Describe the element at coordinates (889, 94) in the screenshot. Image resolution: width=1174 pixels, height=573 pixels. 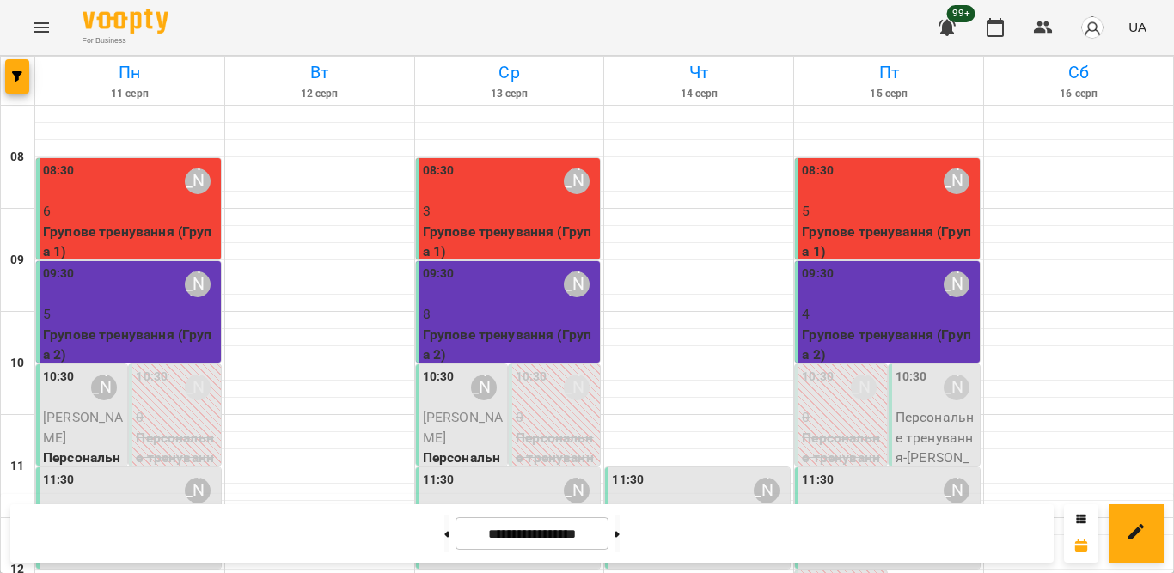
I see `h6: 15 серп` at that location.